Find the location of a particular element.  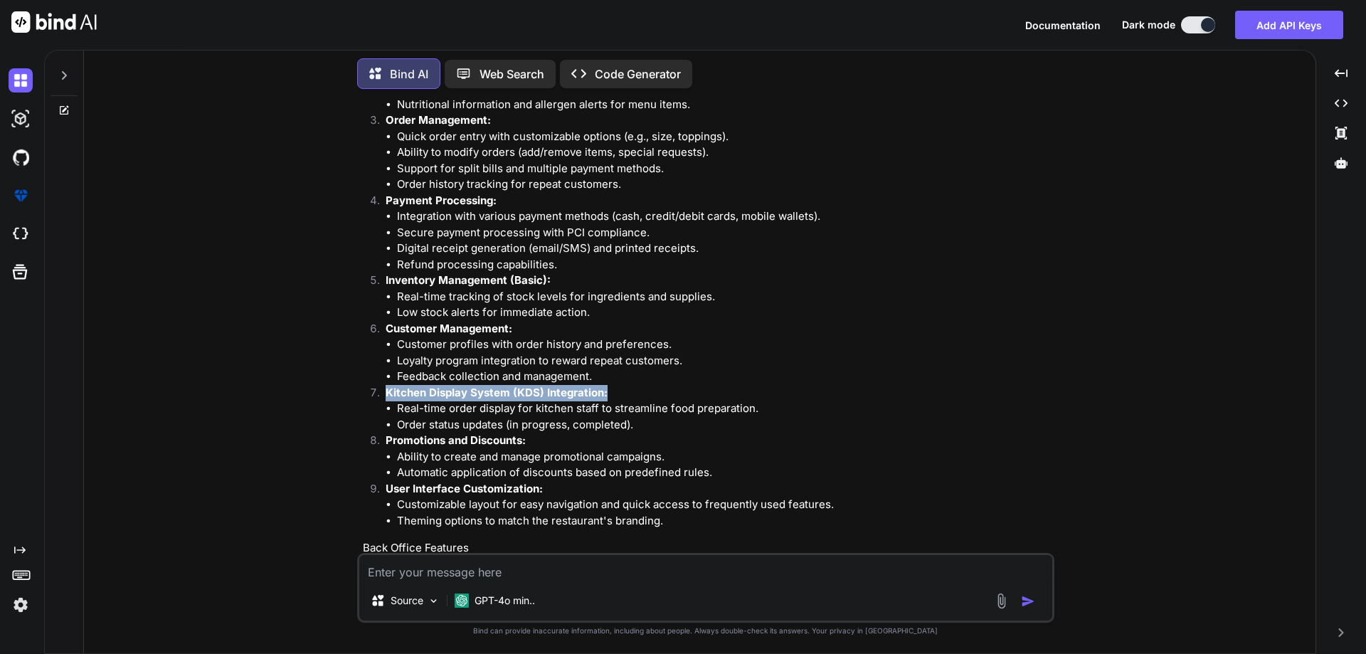

li: Nutritional information and allergen alerts for menu items. is located at coordinates (724, 105).